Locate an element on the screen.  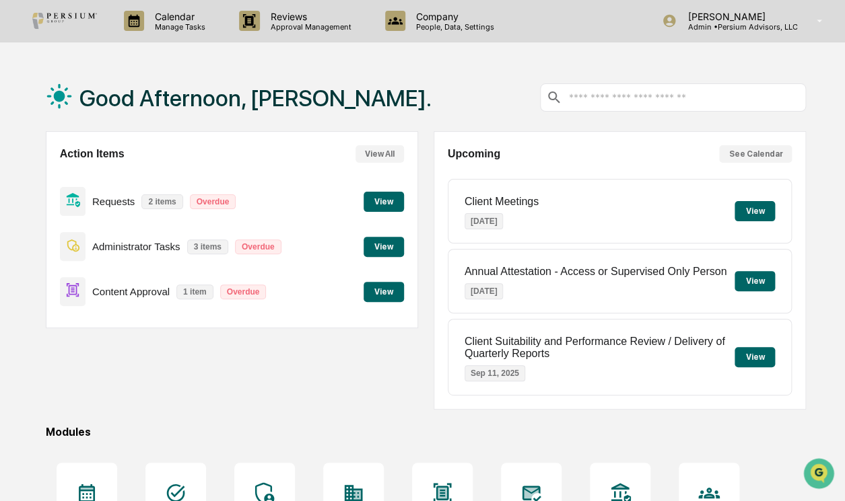
p: Sep 11, 2025 is located at coordinates (495, 374).